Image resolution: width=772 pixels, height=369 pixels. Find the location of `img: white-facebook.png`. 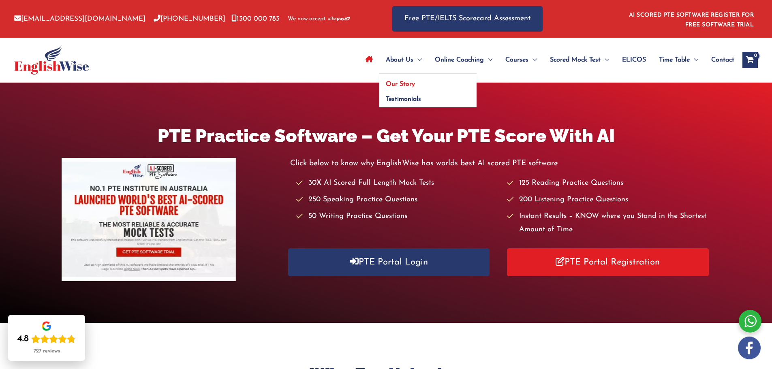

img: white-facebook.png is located at coordinates (750, 348).